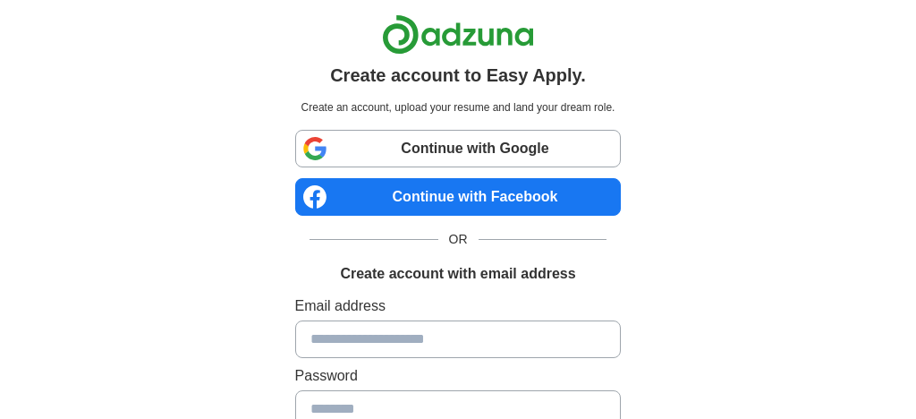  What do you see at coordinates (458, 376) in the screenshot?
I see `label: Password` at bounding box center [458, 376].